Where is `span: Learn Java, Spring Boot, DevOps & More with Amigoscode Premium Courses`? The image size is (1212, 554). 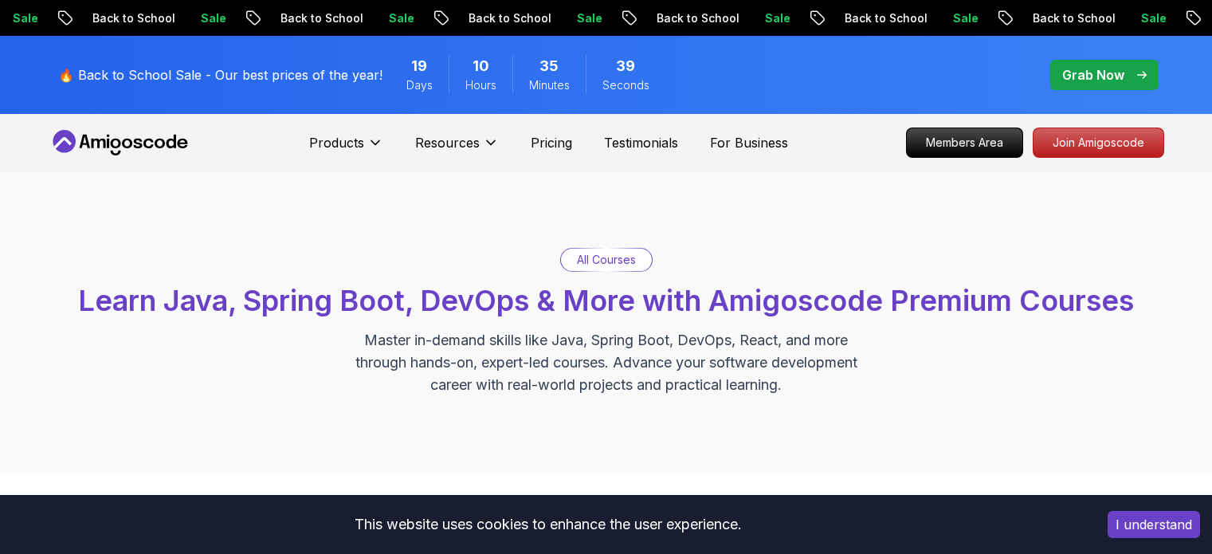
span: Learn Java, Spring Boot, DevOps & More with Amigoscode Premium Courses is located at coordinates (606, 300).